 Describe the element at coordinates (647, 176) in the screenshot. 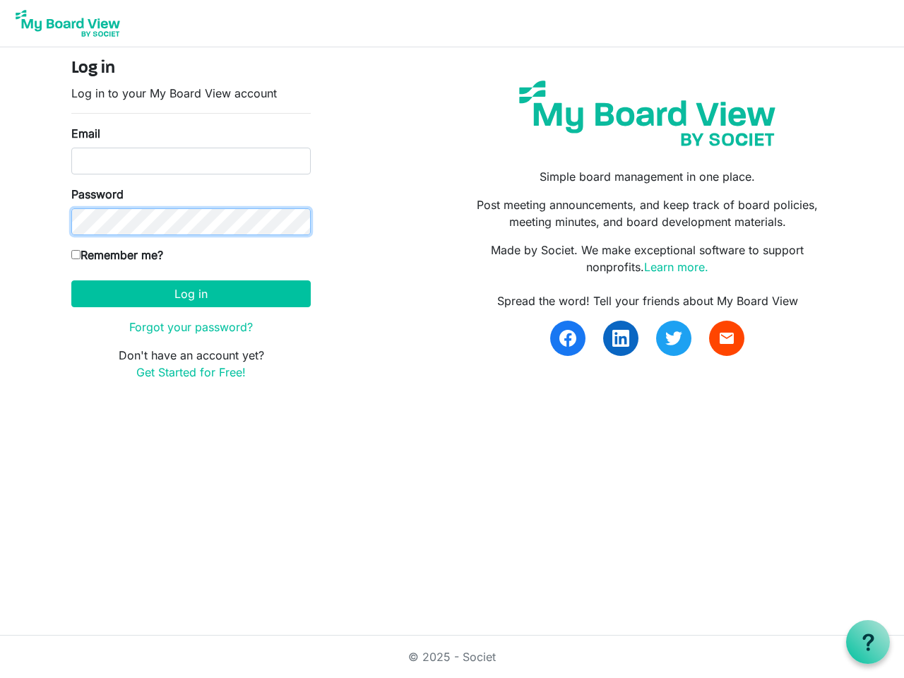

I see `p: Simple board management in one place.` at that location.